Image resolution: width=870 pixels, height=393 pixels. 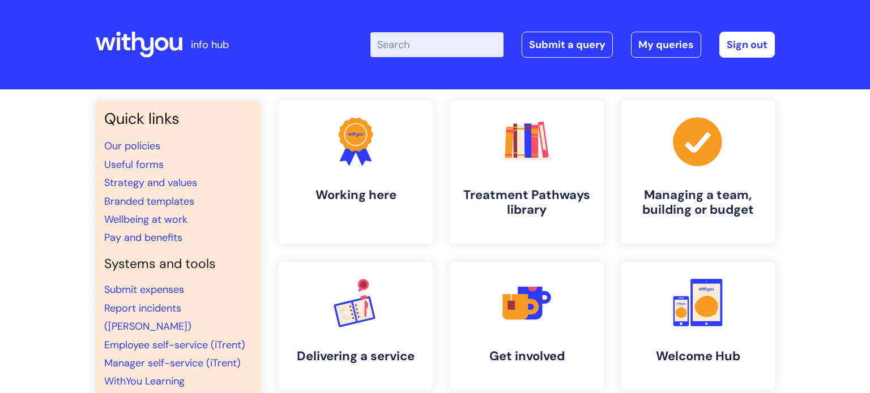 I want to click on a: Manager self-service (iTrent), so click(x=172, y=363).